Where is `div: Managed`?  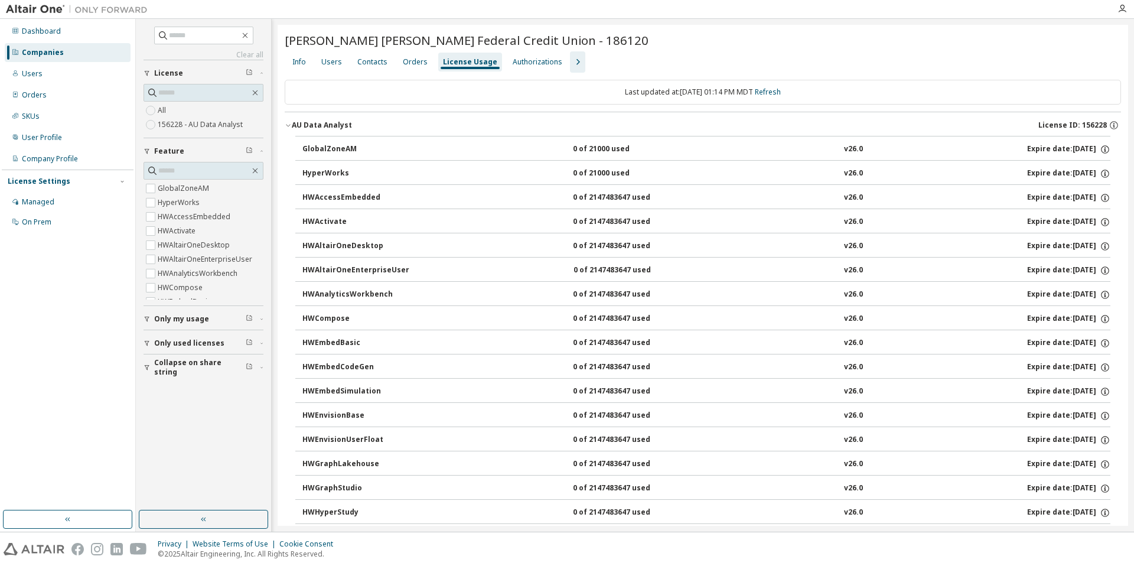 div: Managed is located at coordinates (38, 202).